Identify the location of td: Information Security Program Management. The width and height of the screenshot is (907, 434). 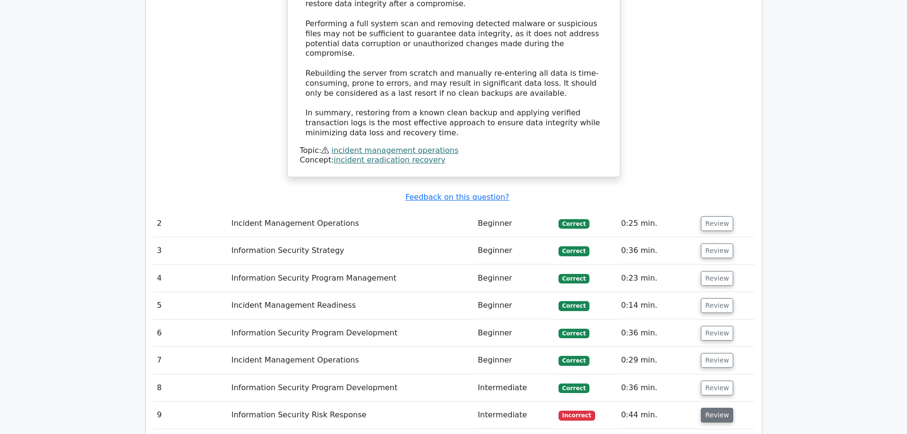
(351, 278).